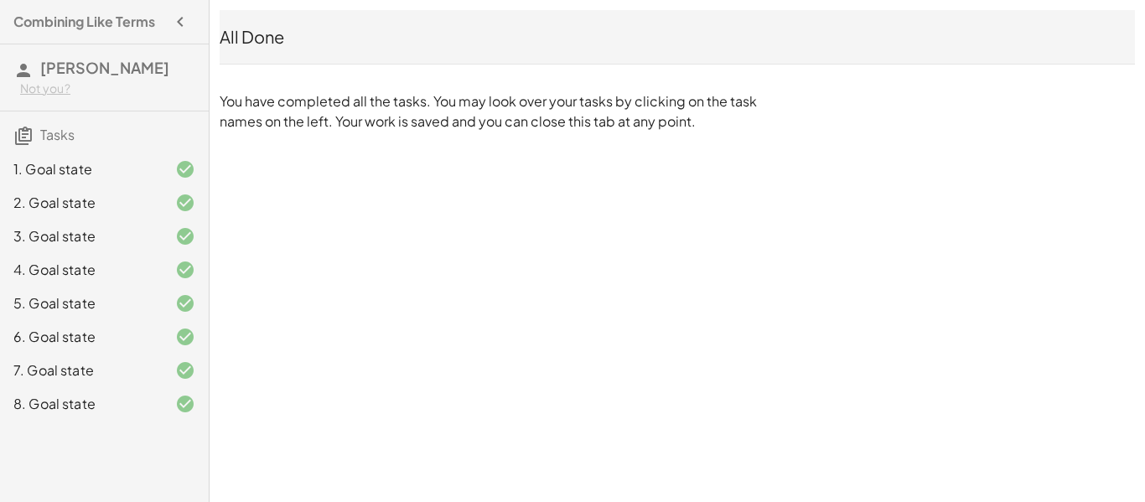  What do you see at coordinates (80, 203) in the screenshot?
I see `div: 2. Goal state` at bounding box center [80, 203].